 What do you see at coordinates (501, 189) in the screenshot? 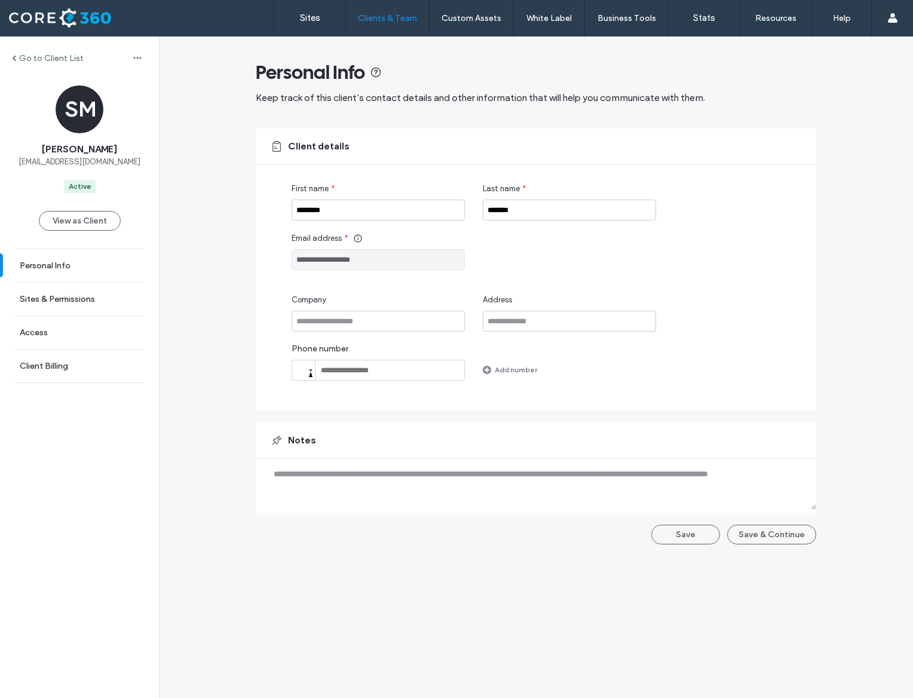
I see `span: Last name` at bounding box center [501, 189].